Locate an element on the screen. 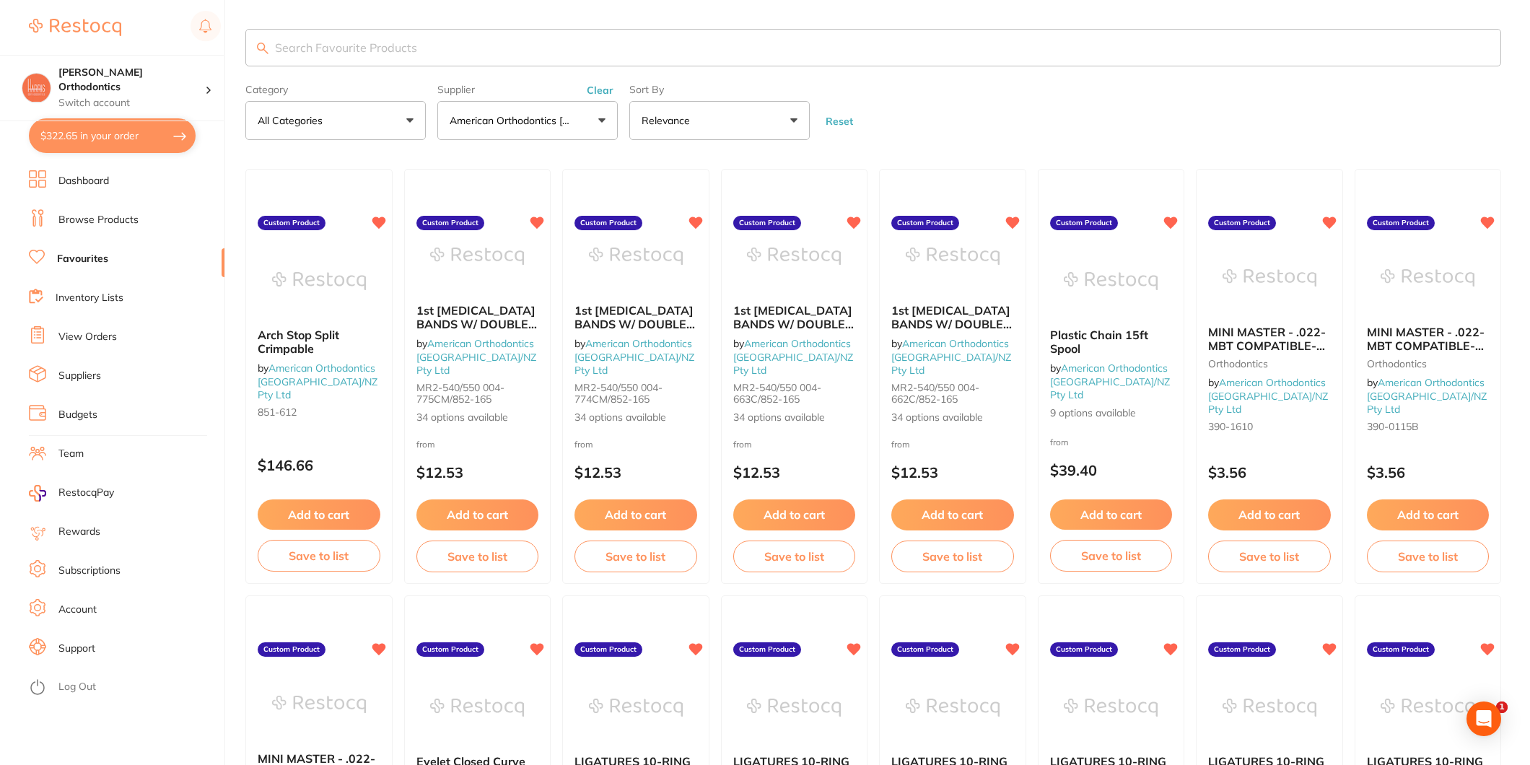 This screenshot has height=765, width=1530. b: MINI MASTER - .022- MBT COMPATIBLE- HOOK 3,4,5 | Lower Lateral Left is located at coordinates (1269, 338).